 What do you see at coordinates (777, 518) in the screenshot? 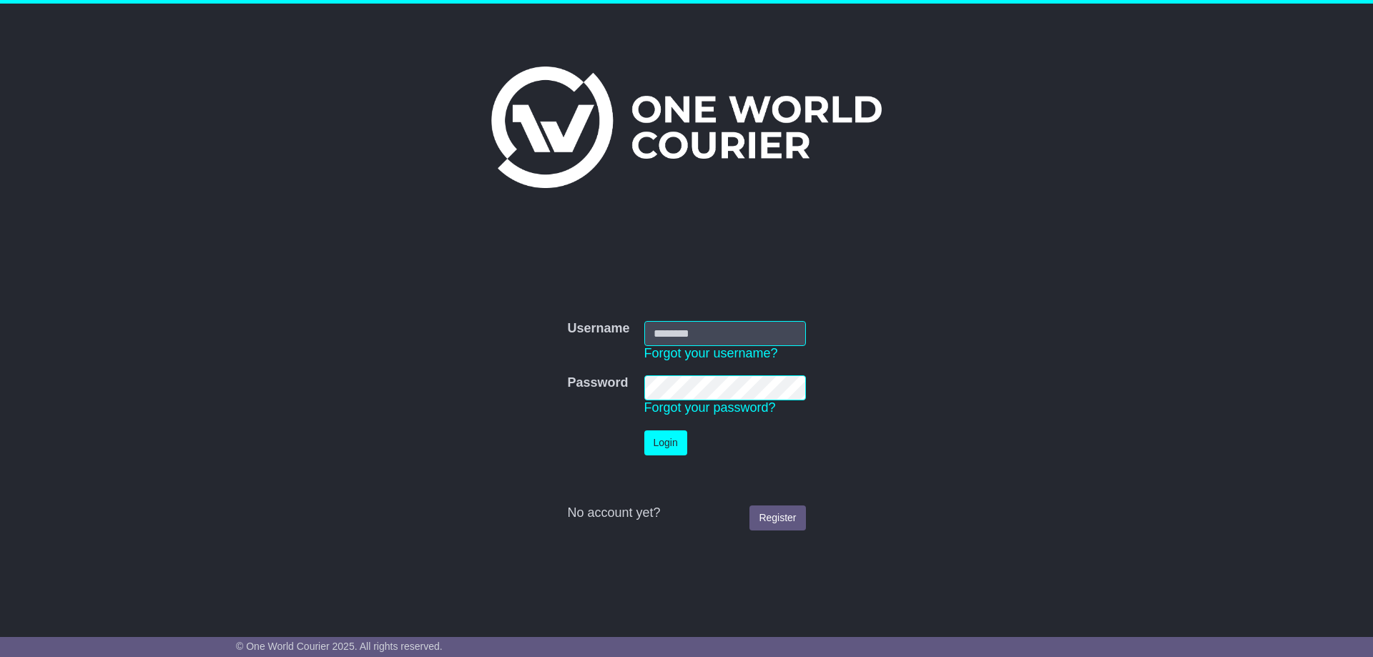
I see `a: Register` at bounding box center [777, 518].